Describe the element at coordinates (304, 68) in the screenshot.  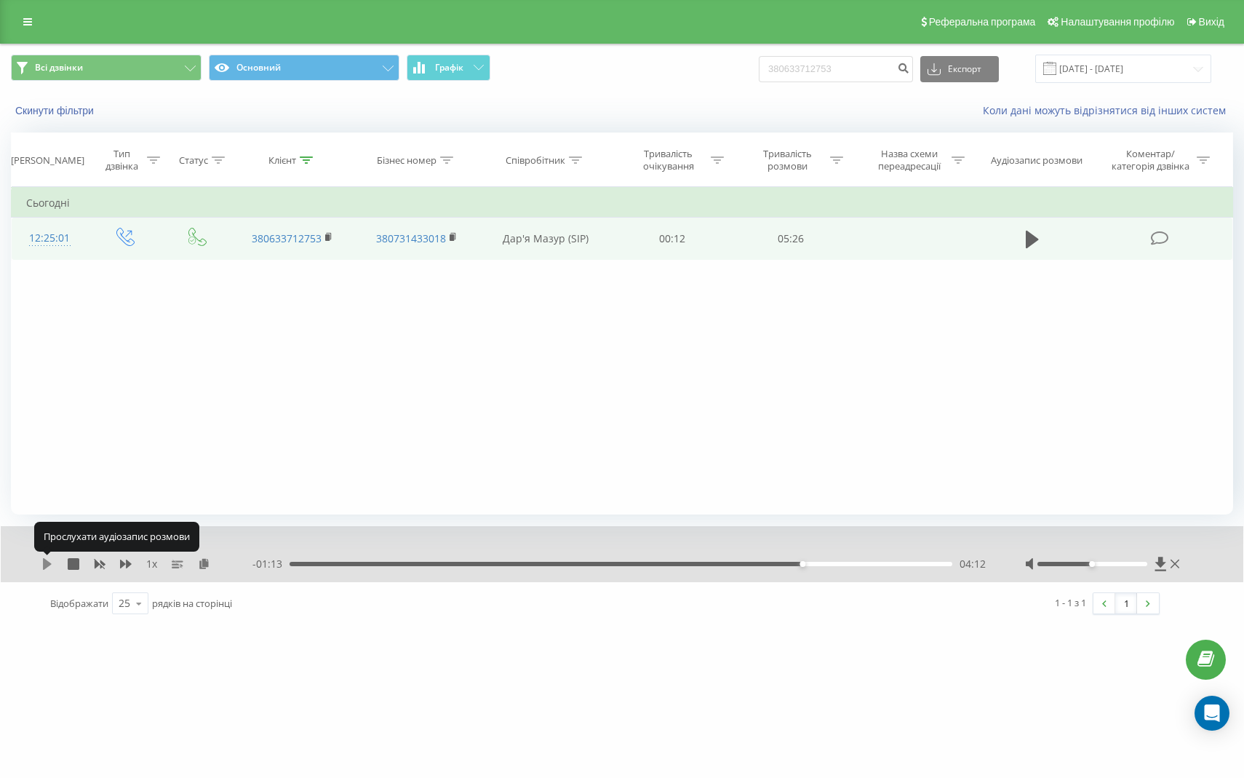
I see `button: Основний` at that location.